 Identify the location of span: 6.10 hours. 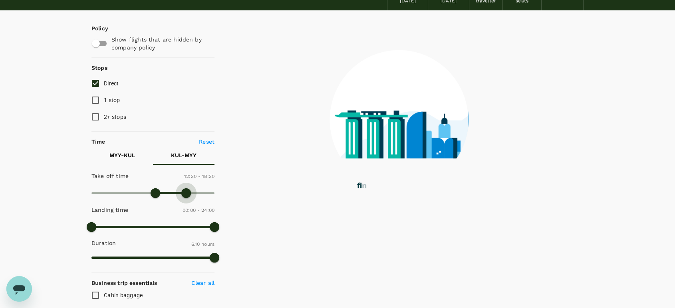
(203, 244).